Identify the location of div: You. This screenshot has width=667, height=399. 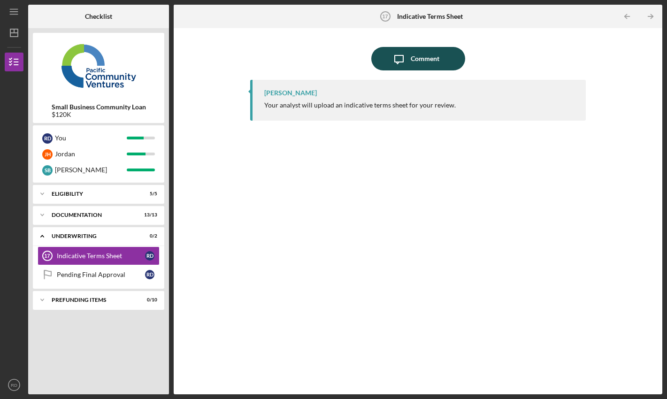
(91, 138).